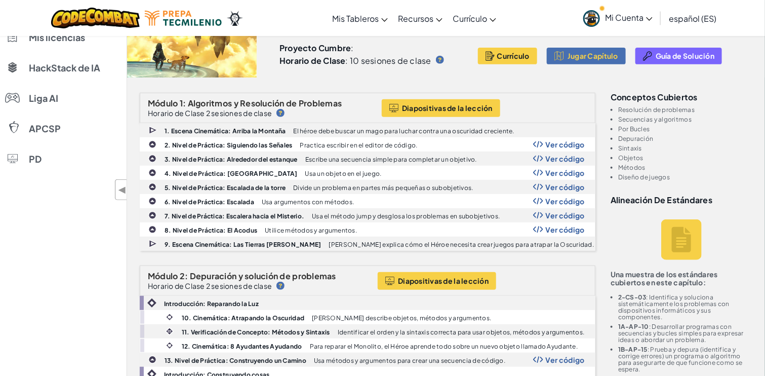 The image size is (765, 376). What do you see at coordinates (587, 56) in the screenshot?
I see `a: Jugar Capítulo` at bounding box center [587, 56].